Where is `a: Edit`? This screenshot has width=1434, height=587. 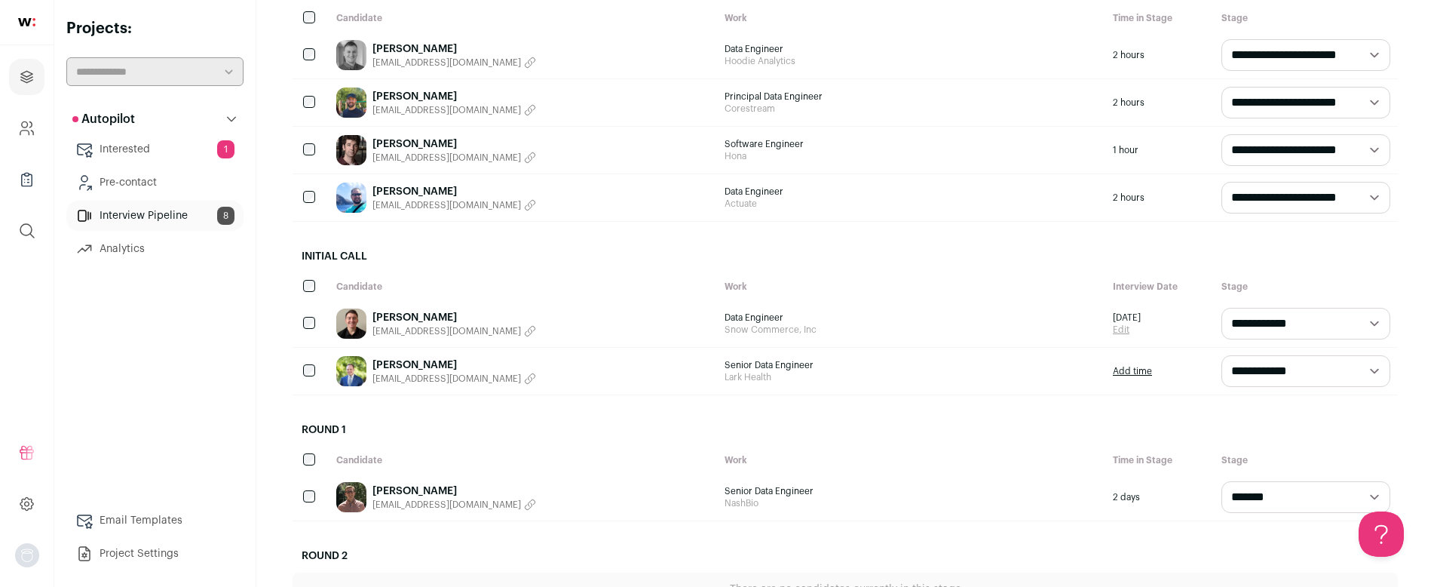
a: Edit is located at coordinates (1127, 330).